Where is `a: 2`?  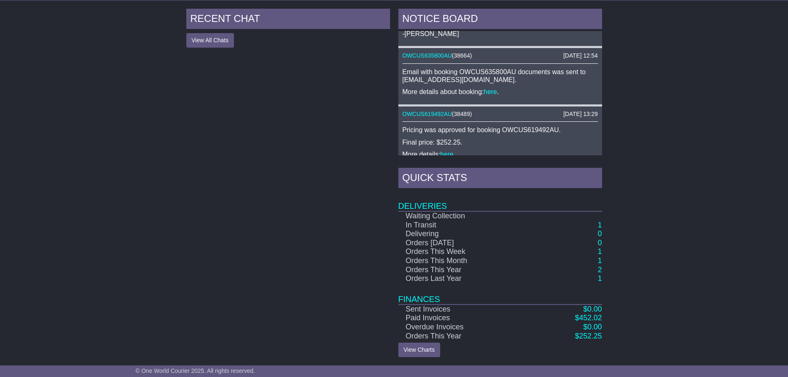
a: 2 is located at coordinates (600, 270).